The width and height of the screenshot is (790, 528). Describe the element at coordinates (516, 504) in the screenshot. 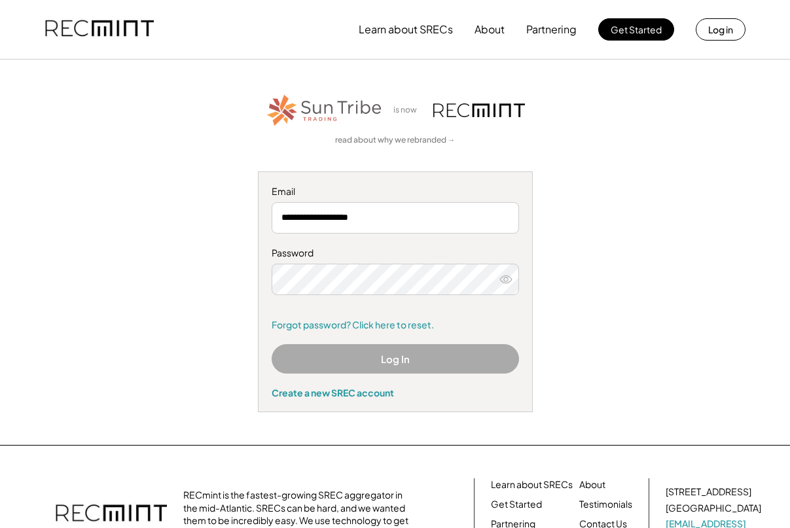

I see `a: Get Started` at that location.